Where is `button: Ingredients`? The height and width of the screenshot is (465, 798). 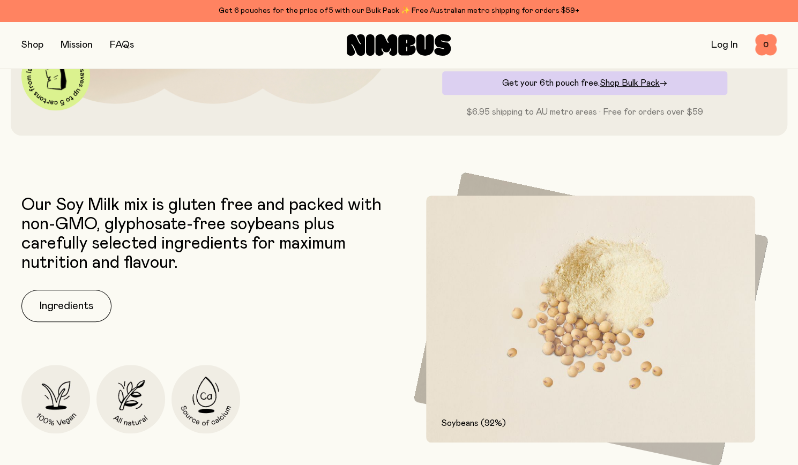 button: Ingredients is located at coordinates (66, 306).